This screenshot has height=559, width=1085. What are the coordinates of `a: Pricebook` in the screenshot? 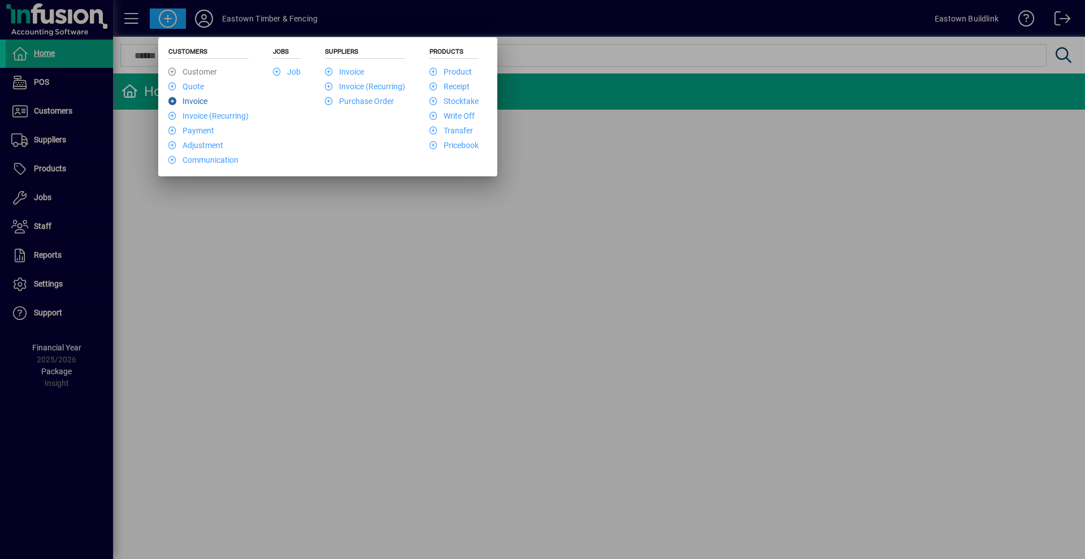 It's located at (454, 145).